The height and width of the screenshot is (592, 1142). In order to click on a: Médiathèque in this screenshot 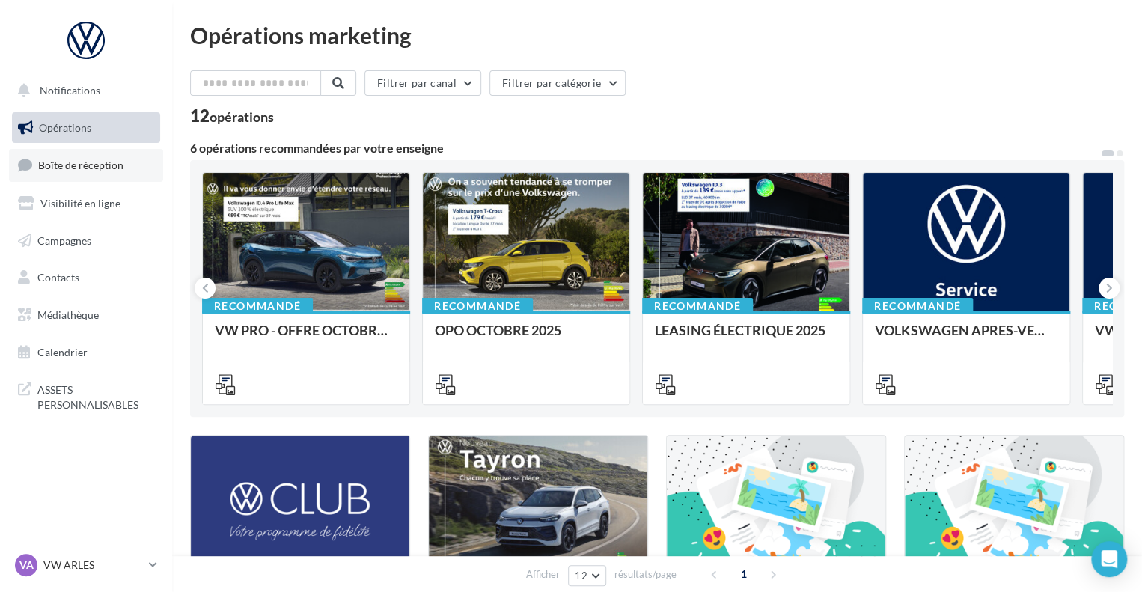, I will do `click(86, 315)`.